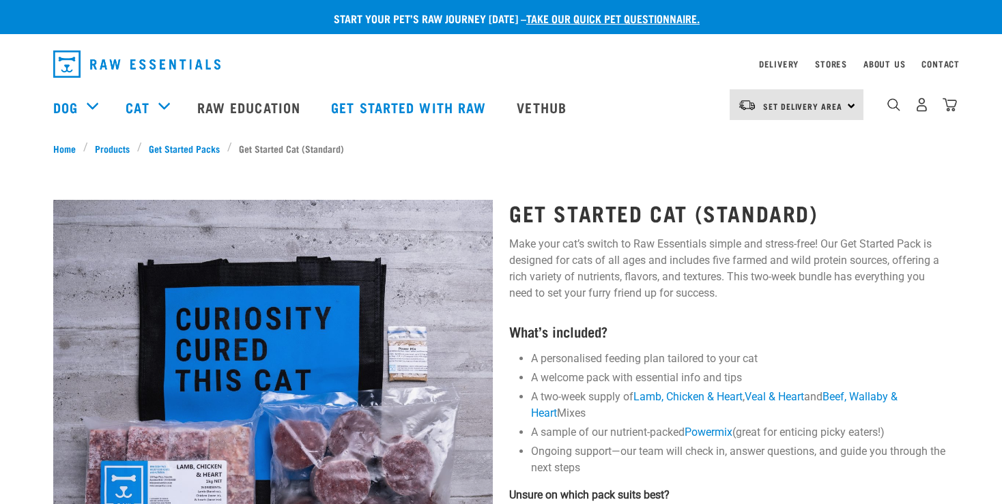 This screenshot has width=1002, height=504. I want to click on a: Lamb, Chicken & Heart, so click(688, 397).